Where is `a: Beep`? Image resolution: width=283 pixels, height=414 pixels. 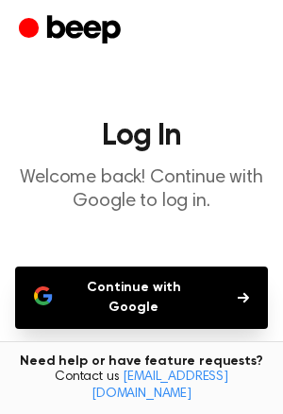 a: Beep is located at coordinates (72, 30).